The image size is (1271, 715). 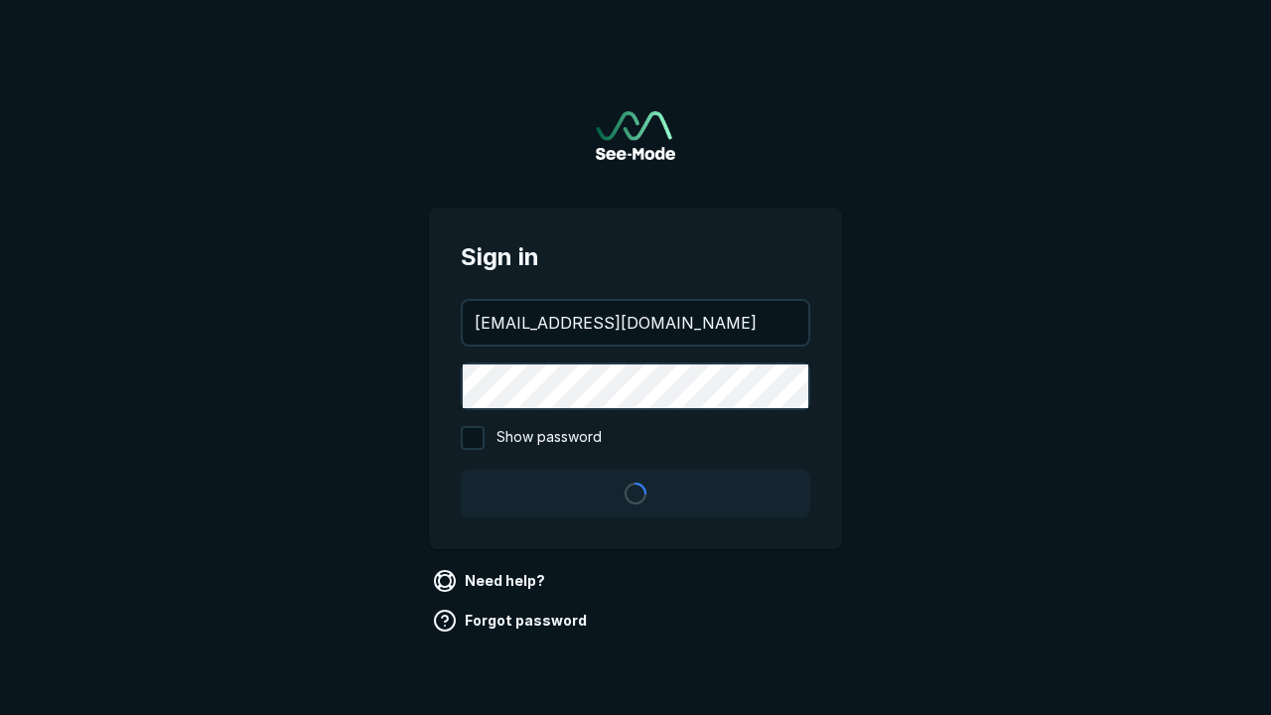 I want to click on span: Sign in, so click(x=636, y=257).